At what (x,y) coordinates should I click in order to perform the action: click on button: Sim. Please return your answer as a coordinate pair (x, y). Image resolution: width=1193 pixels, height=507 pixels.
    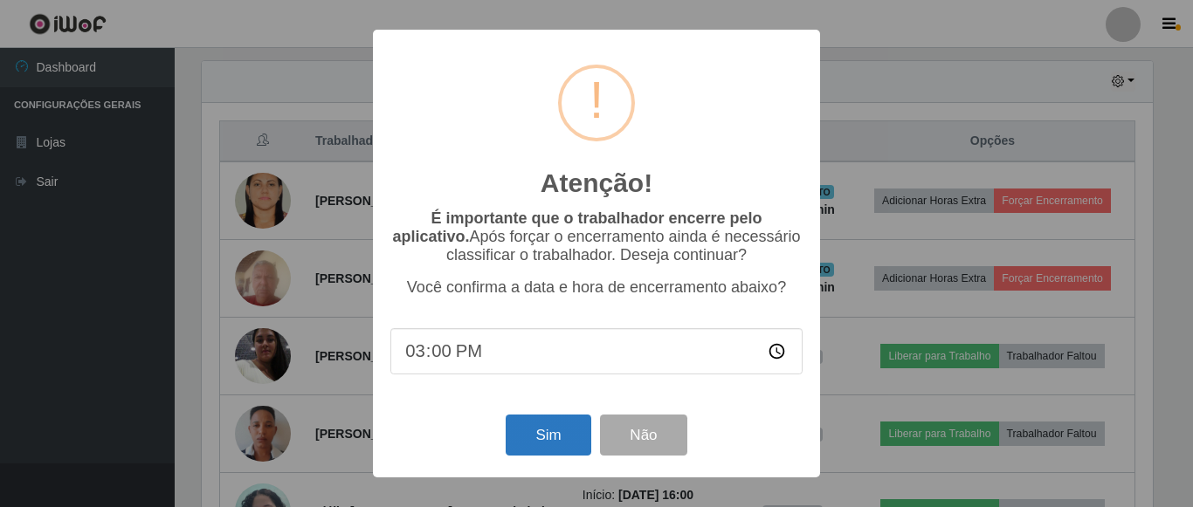
    Looking at the image, I should click on (548, 435).